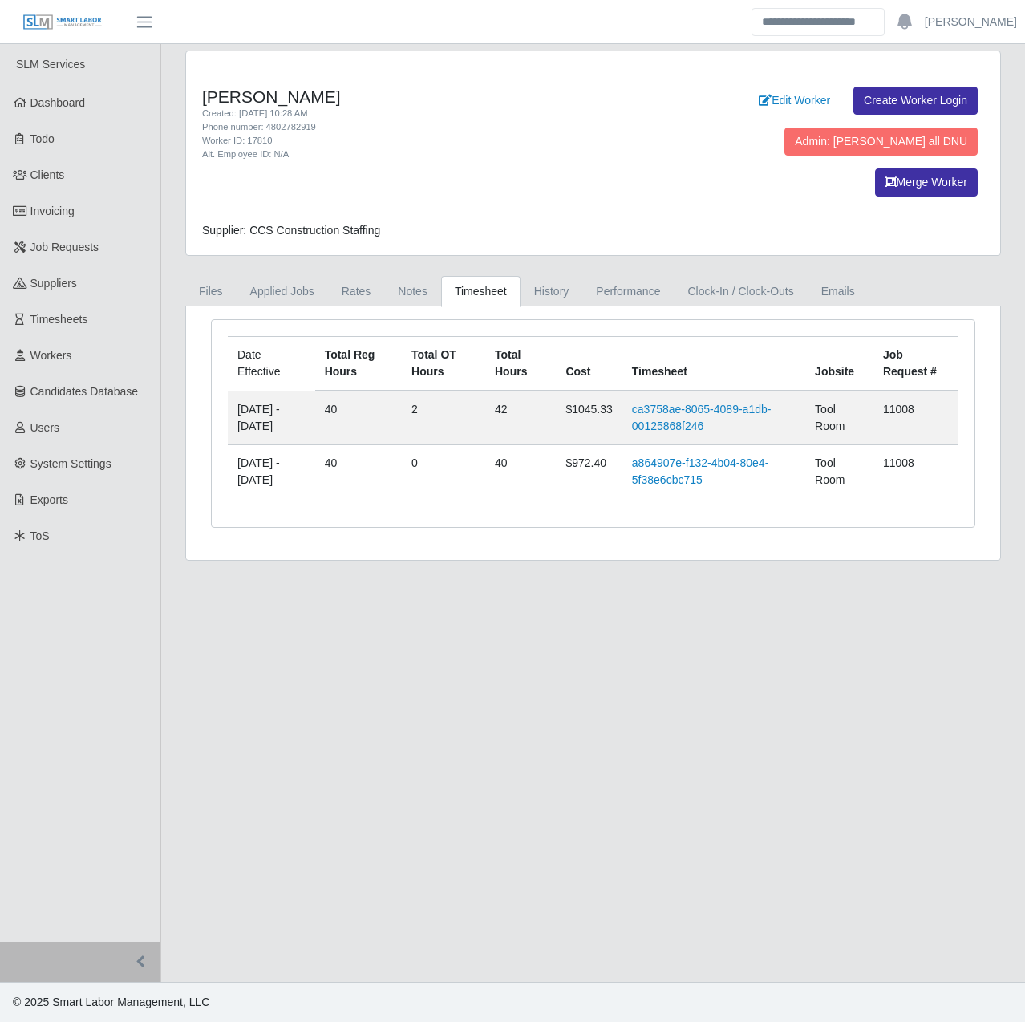 This screenshot has width=1025, height=1022. I want to click on input: Search, so click(818, 22).